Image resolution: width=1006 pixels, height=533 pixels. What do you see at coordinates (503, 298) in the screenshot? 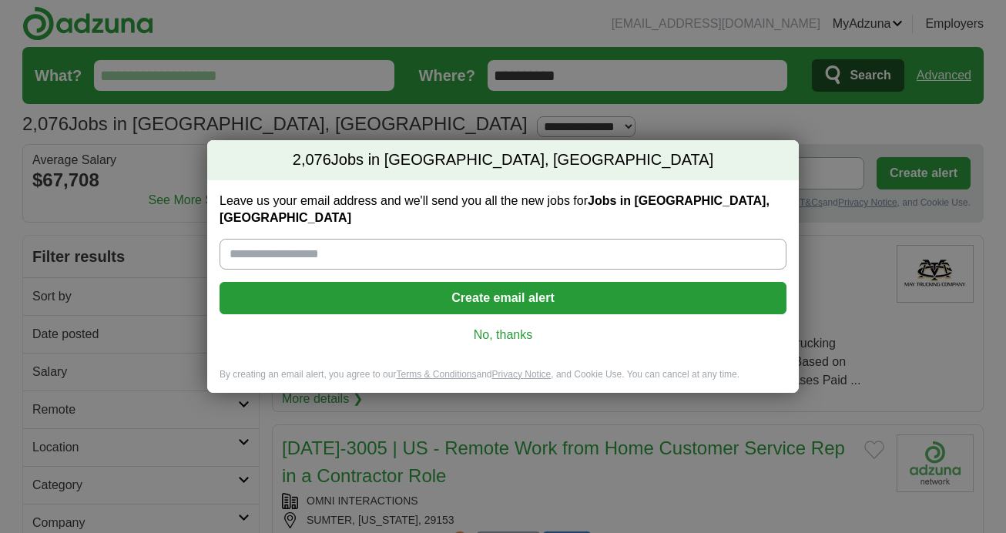
I see `button: Create email alert` at bounding box center [503, 298].